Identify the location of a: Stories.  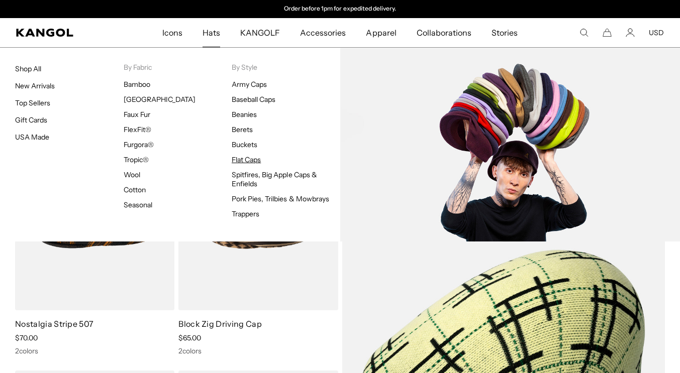
(504, 33).